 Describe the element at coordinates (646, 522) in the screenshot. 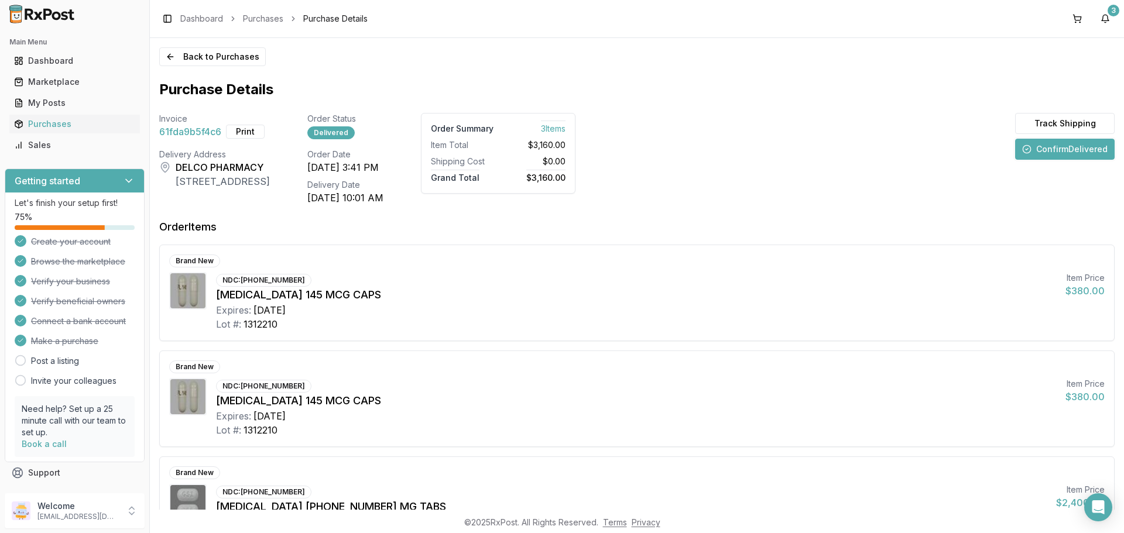

I see `a: Privacy` at that location.